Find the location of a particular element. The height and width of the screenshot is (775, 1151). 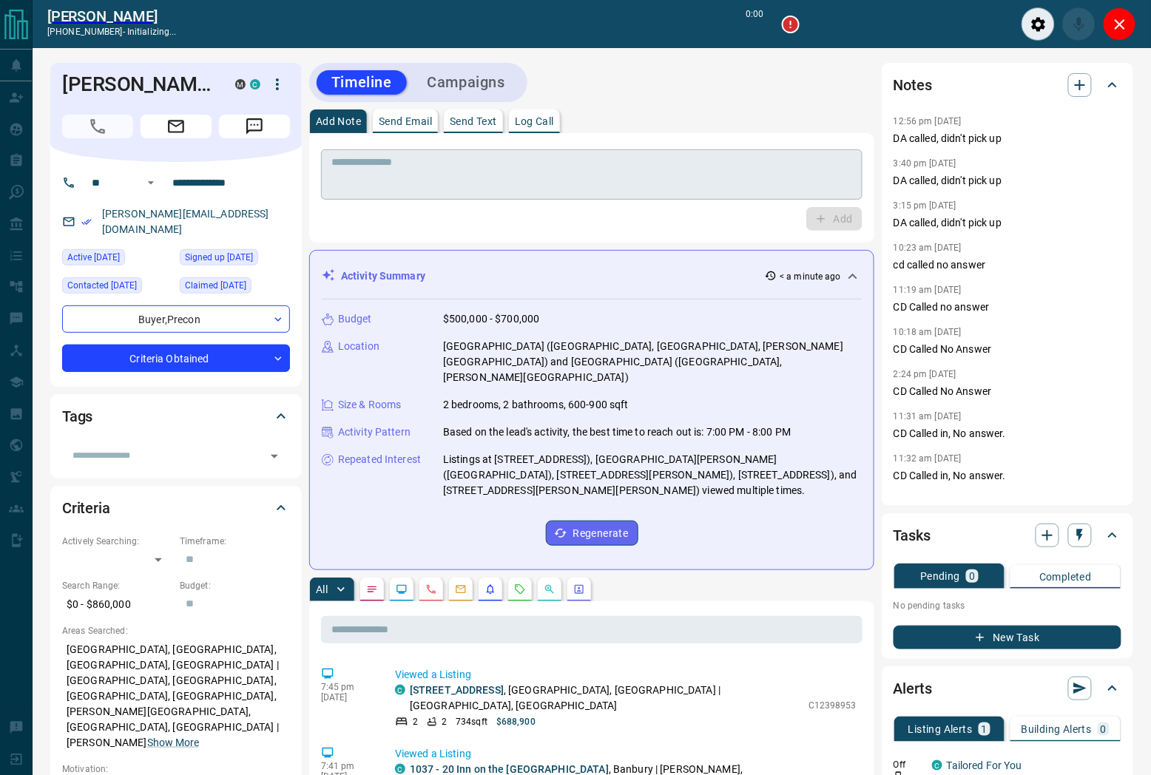

h2: Criteria is located at coordinates (86, 508).